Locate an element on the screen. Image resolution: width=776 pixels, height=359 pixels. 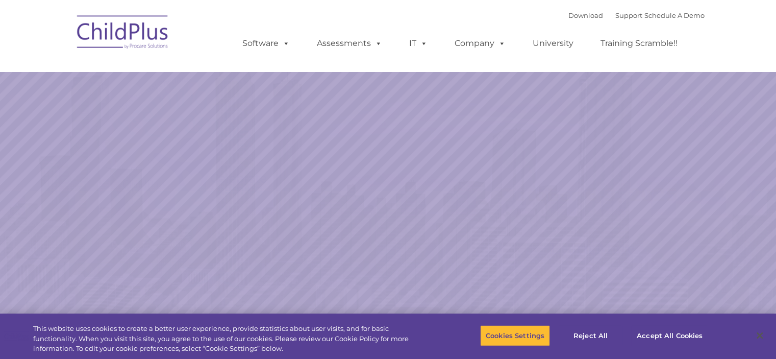
a: Software is located at coordinates (266, 43).